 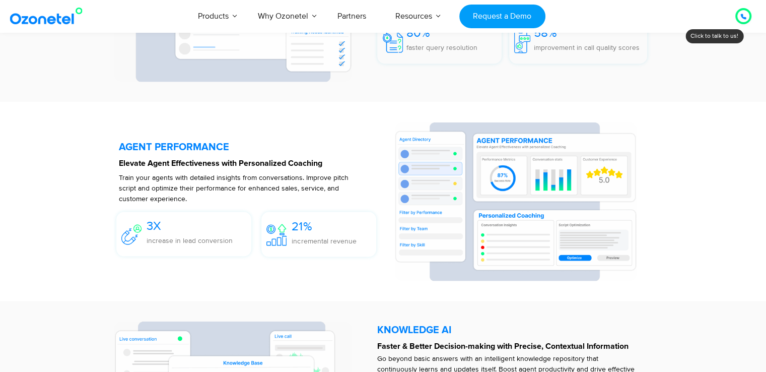 What do you see at coordinates (523, 42) in the screenshot?
I see `img: 58%` at bounding box center [523, 42].